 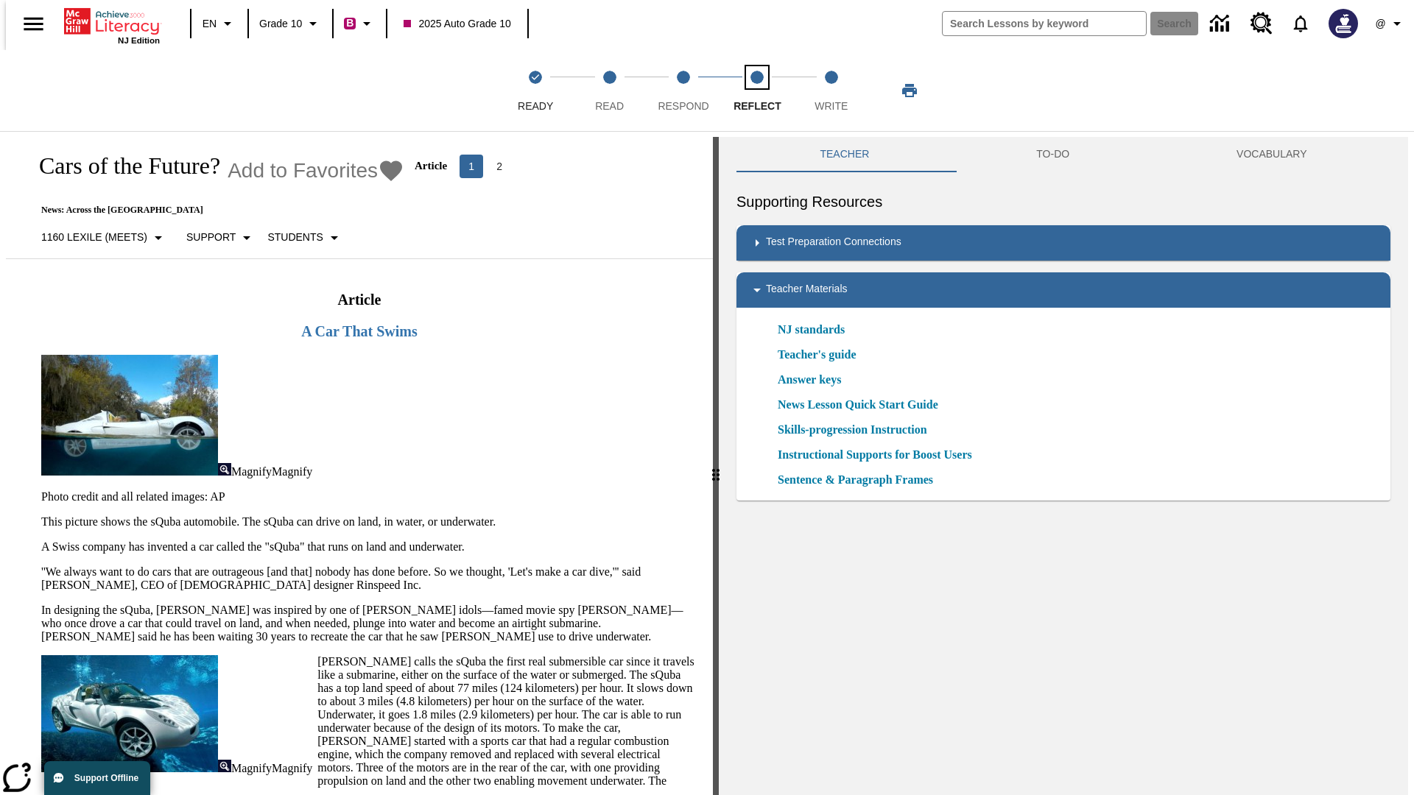 What do you see at coordinates (94, 237) in the screenshot?
I see `p: 1160 Lexile (Meets)` at bounding box center [94, 237].